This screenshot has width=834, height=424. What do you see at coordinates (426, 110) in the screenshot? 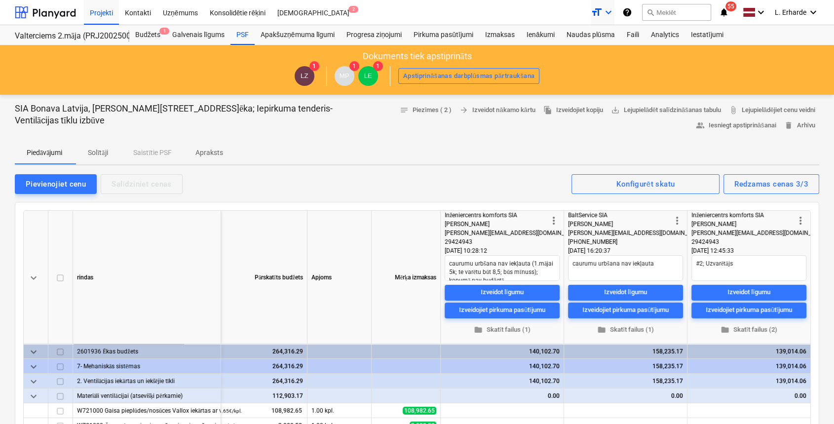
I see `span: Piezīmes ( 2 )` at bounding box center [426, 110].